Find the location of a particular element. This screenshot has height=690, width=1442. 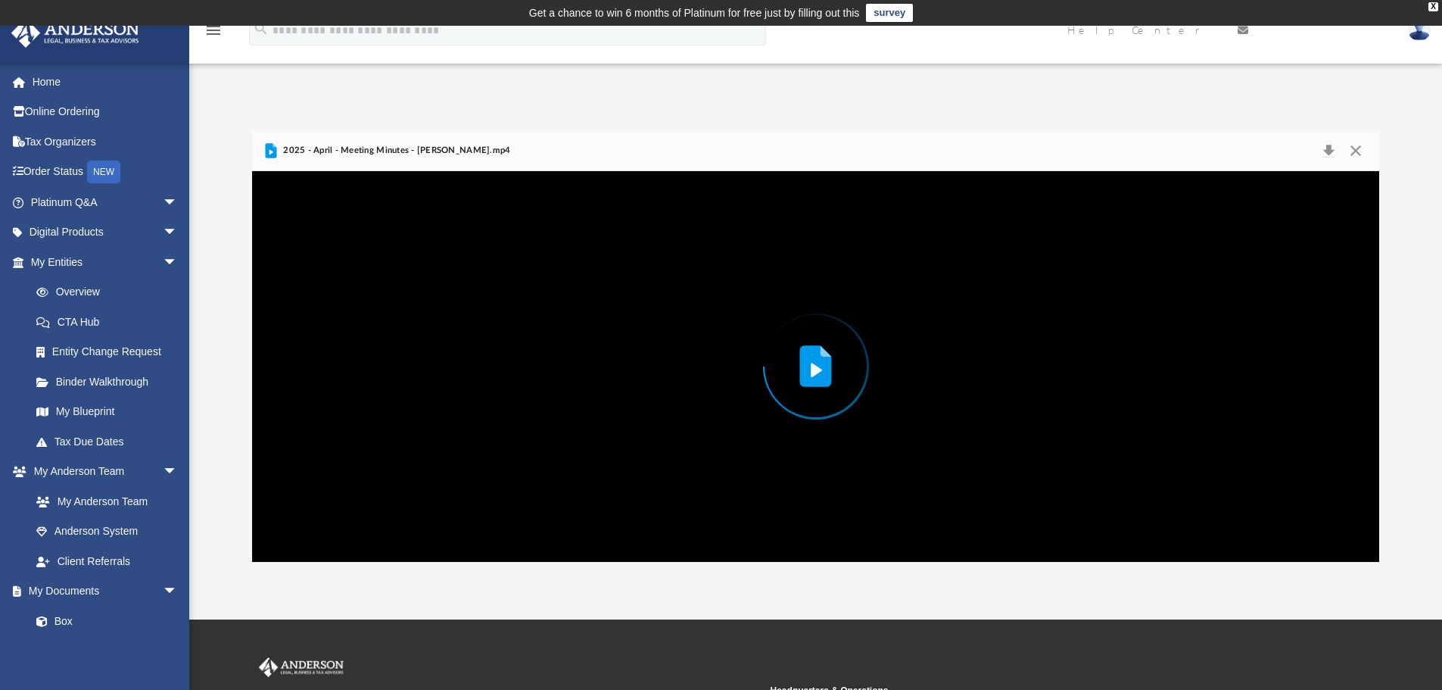

a: My Anderson Teamarrow_drop_down is located at coordinates (101, 472).